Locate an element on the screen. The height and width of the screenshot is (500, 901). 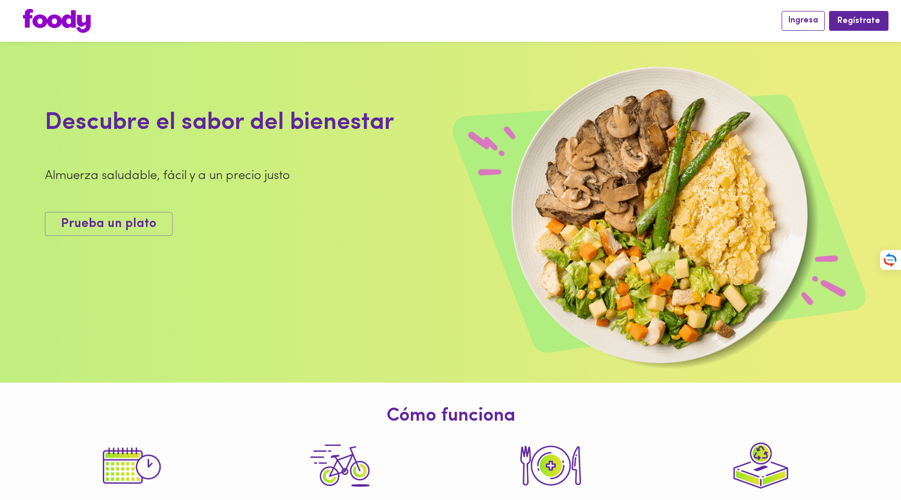
button: Ingresa is located at coordinates (803, 20).